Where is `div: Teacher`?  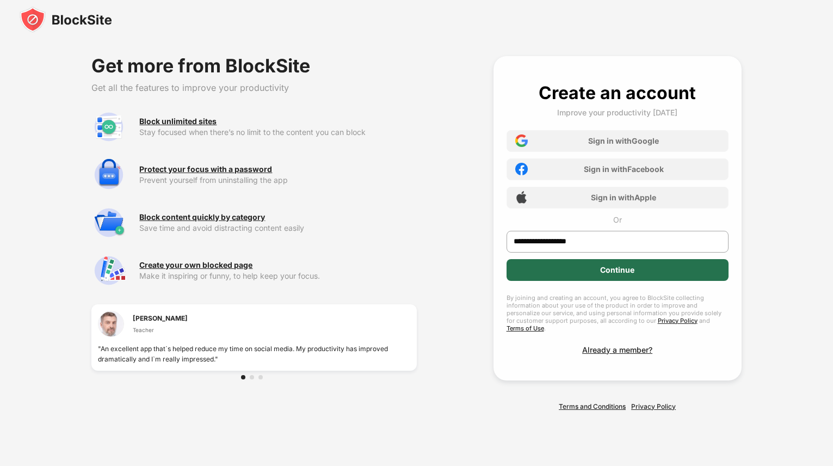
div: Teacher is located at coordinates (160, 330).